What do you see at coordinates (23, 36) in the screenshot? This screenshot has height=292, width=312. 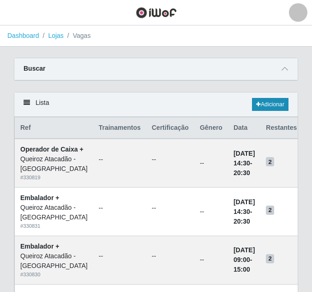 I see `a: Dashboard` at bounding box center [23, 36].